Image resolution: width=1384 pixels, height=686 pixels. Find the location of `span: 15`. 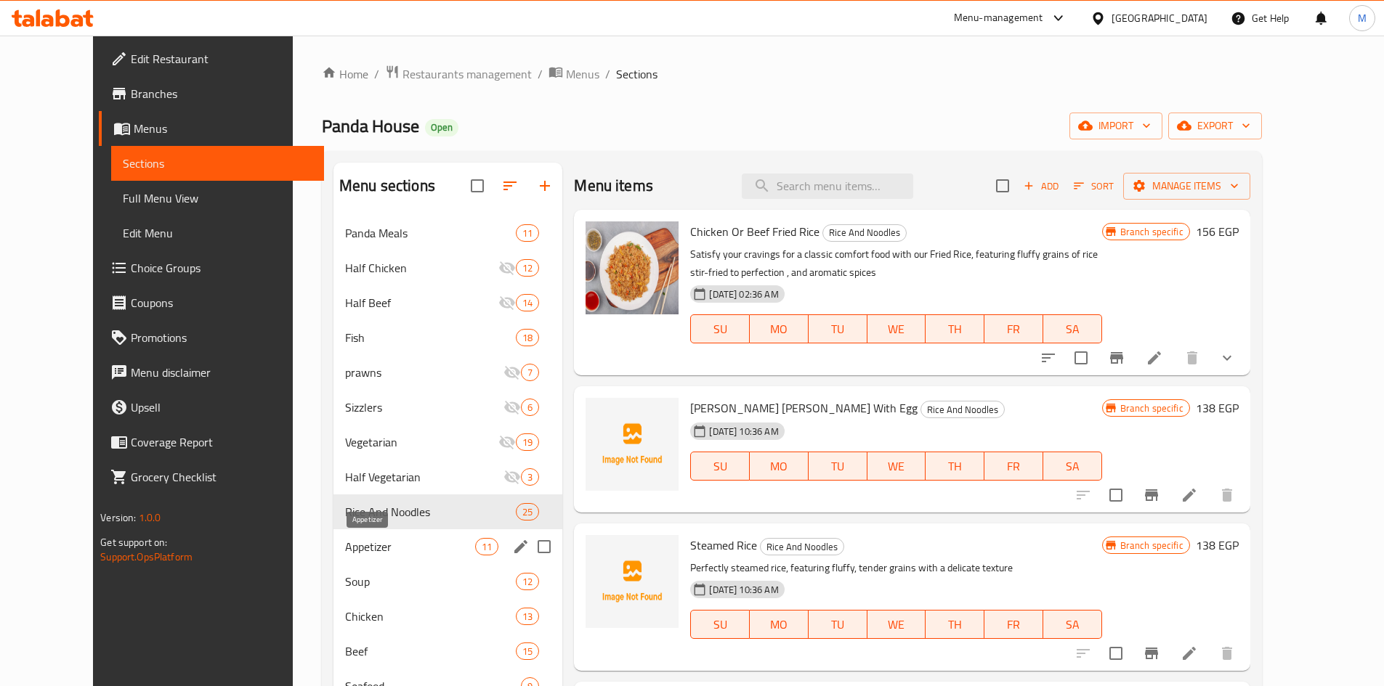

span: 15 is located at coordinates (527, 652).